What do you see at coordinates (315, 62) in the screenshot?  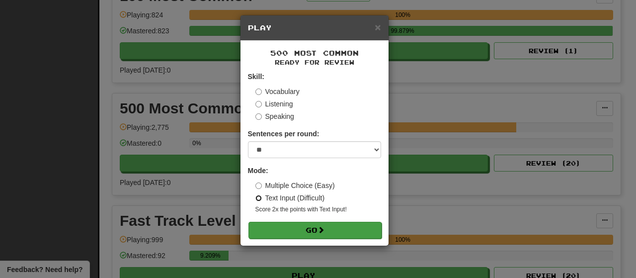 I see `small: Ready for Review` at bounding box center [315, 62].